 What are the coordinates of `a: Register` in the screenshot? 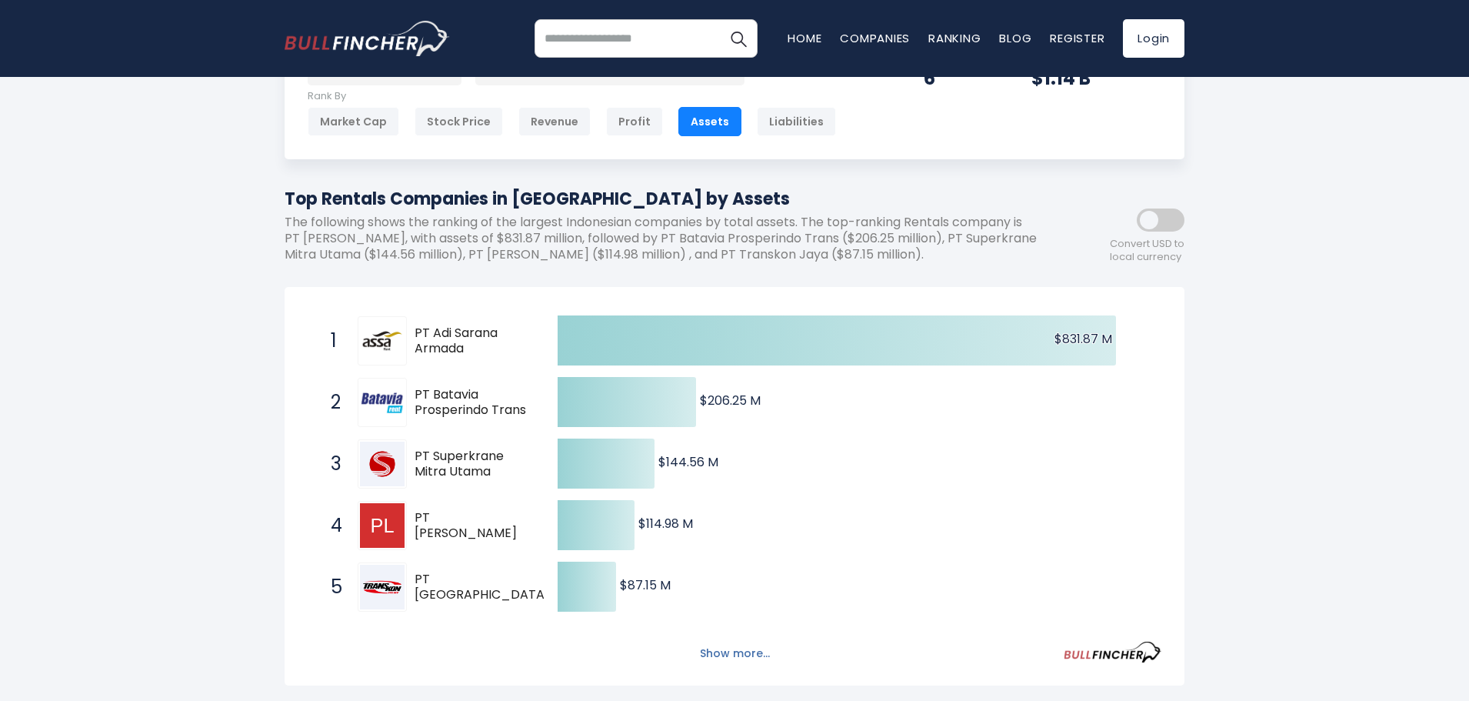 It's located at (1077, 38).